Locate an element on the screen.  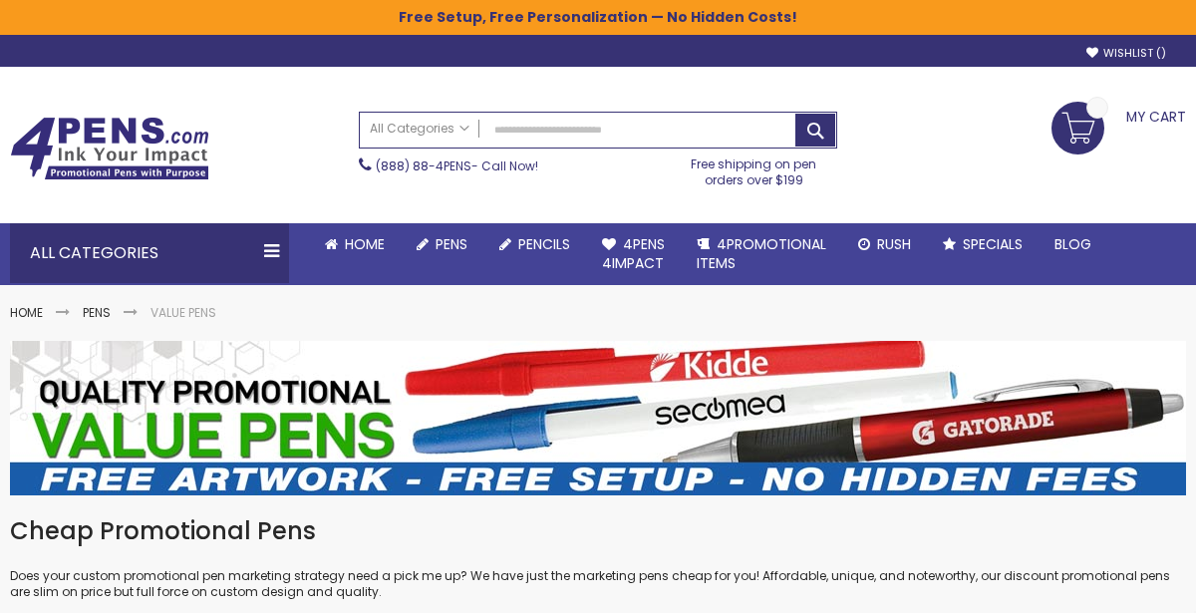
span: Specials is located at coordinates (993, 244).